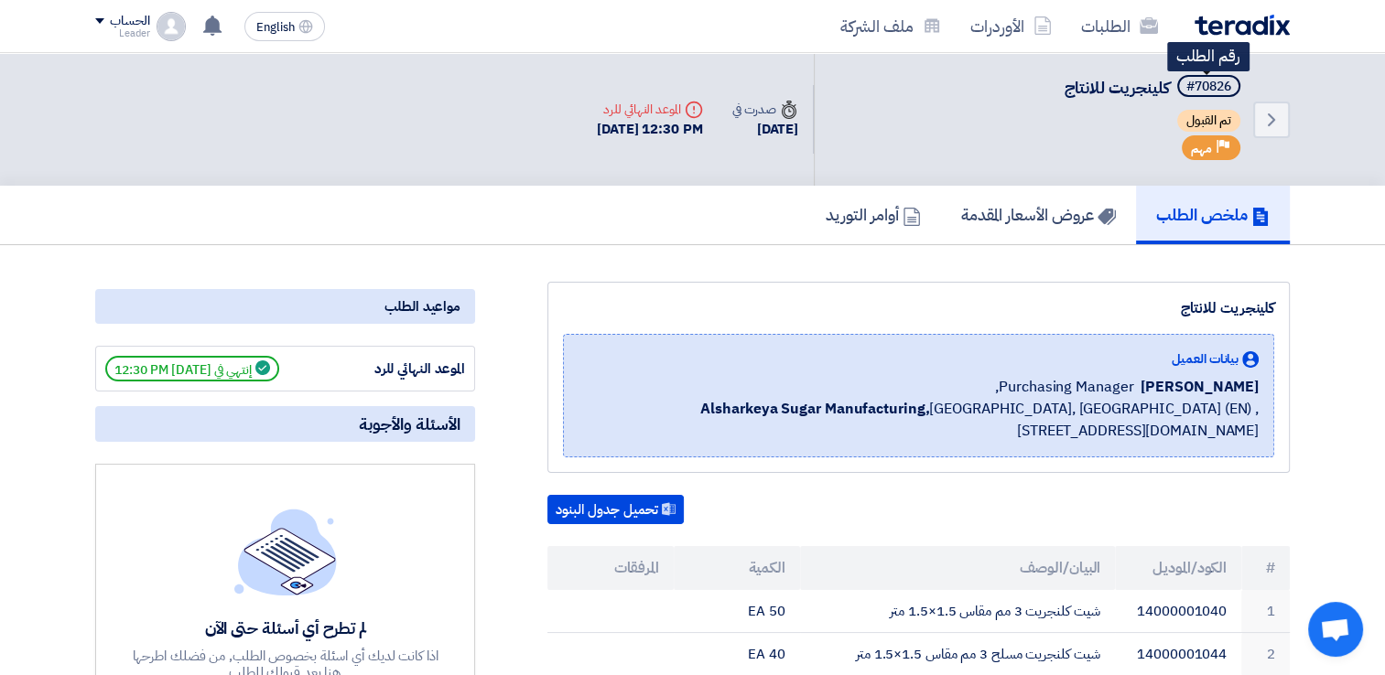 This screenshot has height=675, width=1385. I want to click on div: صدرت في, so click(765, 109).